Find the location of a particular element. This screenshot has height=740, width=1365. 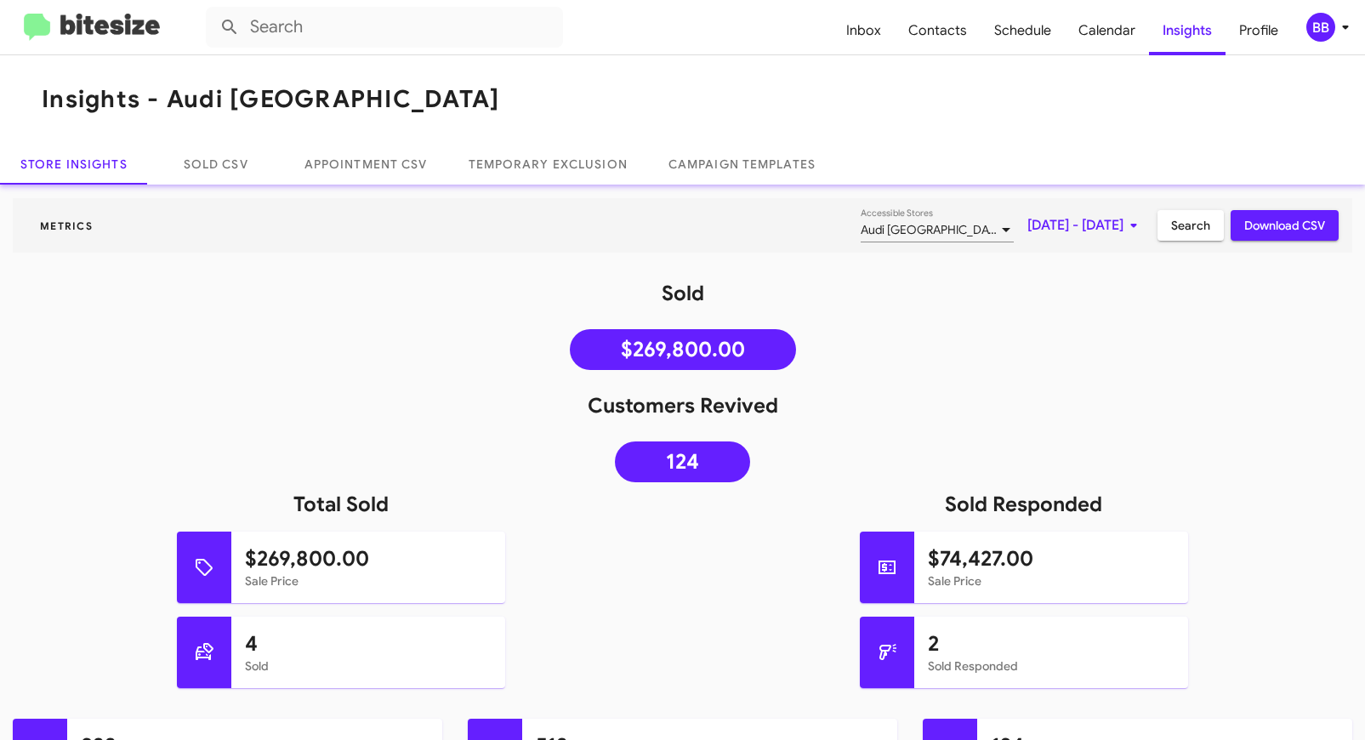

h1: 2 is located at coordinates (1051, 644).